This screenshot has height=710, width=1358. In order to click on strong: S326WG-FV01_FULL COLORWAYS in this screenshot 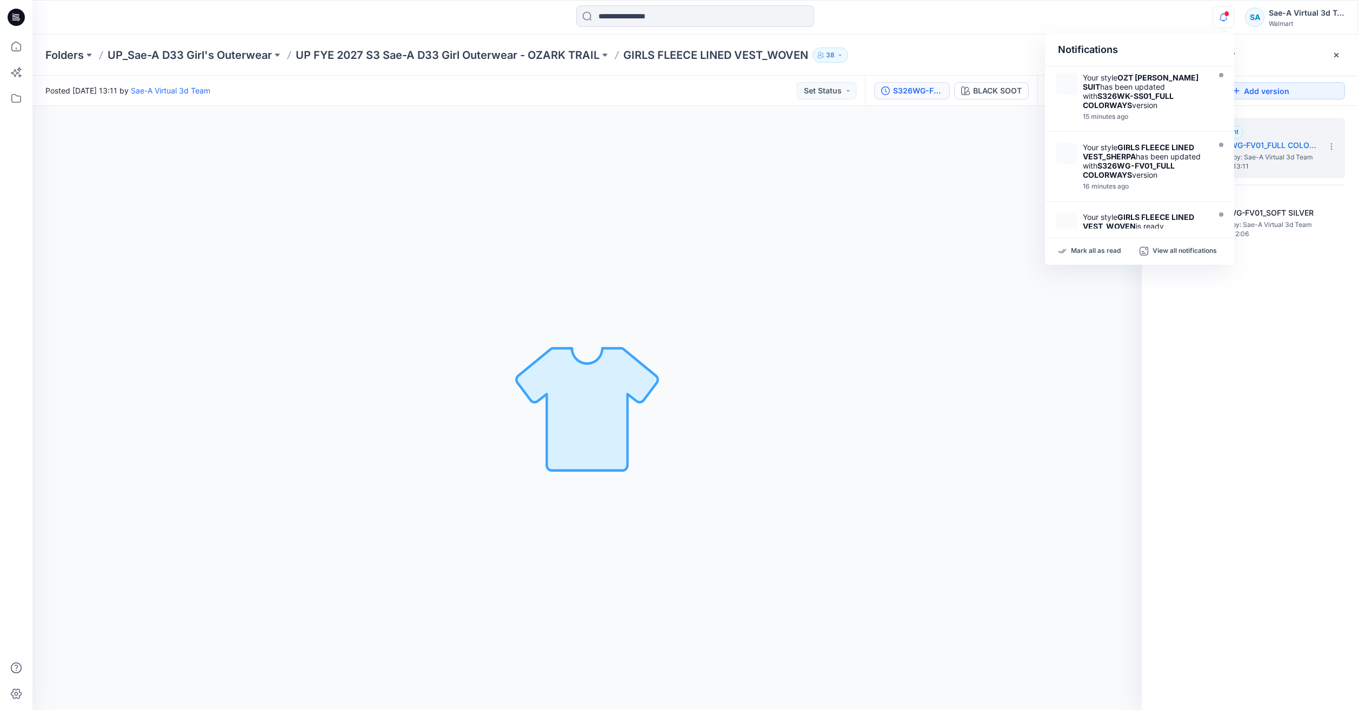, I will do `click(1129, 170)`.